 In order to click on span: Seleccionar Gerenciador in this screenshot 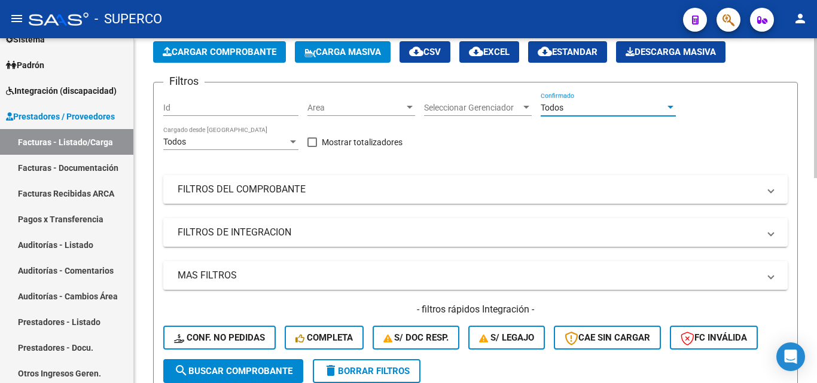, I will do `click(472, 108)`.